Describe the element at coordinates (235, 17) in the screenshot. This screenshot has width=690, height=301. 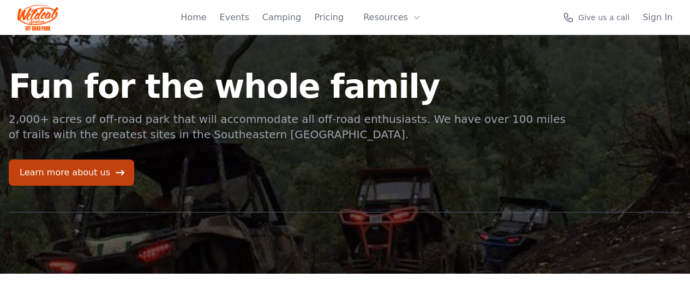
I see `a: Events` at that location.